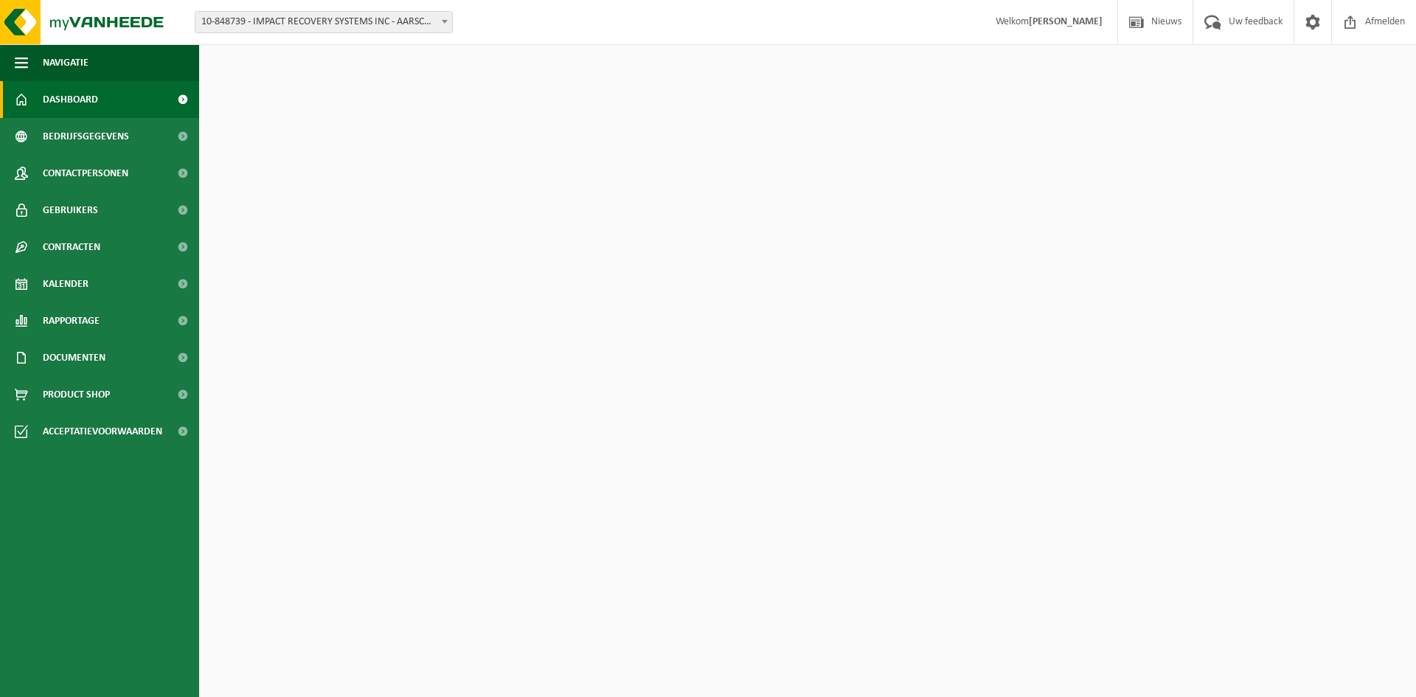 The height and width of the screenshot is (697, 1416). I want to click on span: Dashboard, so click(70, 100).